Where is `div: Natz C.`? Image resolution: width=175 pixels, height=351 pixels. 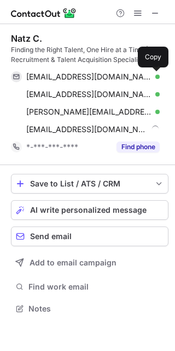
div: Natz C. is located at coordinates (26, 38).